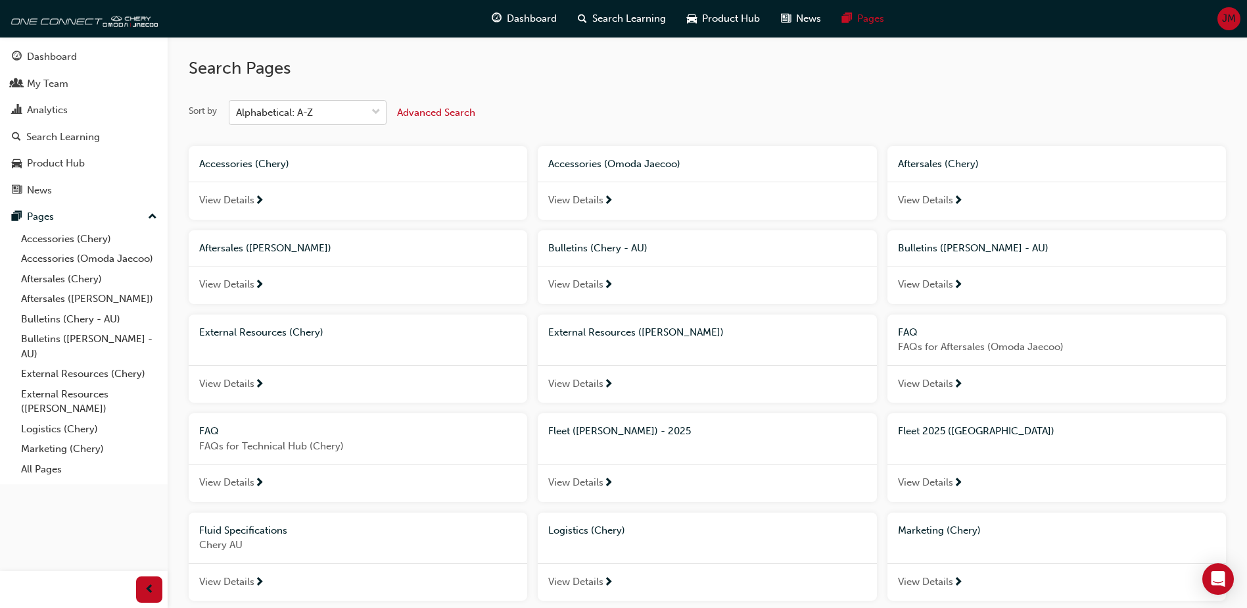  Describe the element at coordinates (89, 448) in the screenshot. I see `a: Marketing (Chery)` at that location.